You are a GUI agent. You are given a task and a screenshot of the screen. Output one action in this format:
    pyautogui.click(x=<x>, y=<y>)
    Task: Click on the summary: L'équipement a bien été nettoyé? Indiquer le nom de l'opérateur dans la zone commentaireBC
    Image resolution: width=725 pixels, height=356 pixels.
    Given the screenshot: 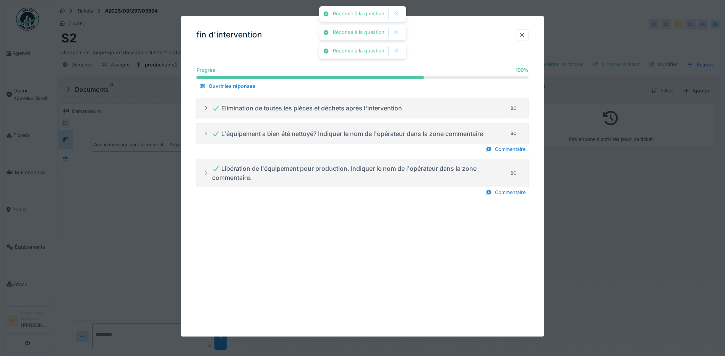 What is the action you would take?
    pyautogui.click(x=362, y=133)
    